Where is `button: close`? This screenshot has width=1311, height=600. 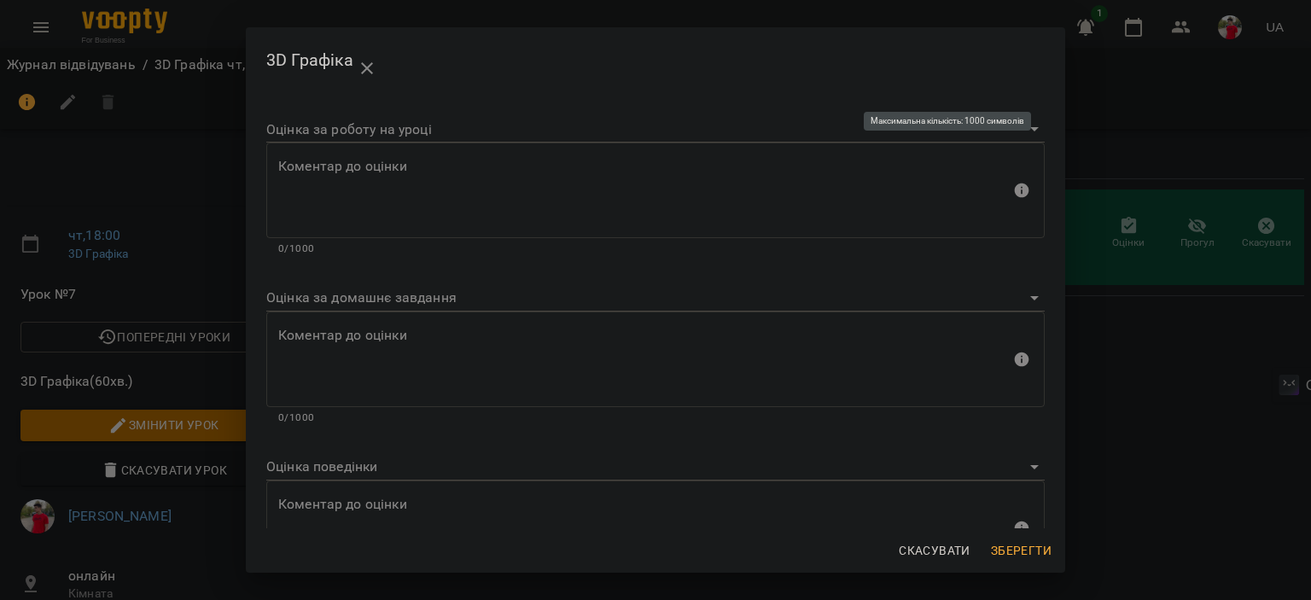 button: close is located at coordinates (367, 68).